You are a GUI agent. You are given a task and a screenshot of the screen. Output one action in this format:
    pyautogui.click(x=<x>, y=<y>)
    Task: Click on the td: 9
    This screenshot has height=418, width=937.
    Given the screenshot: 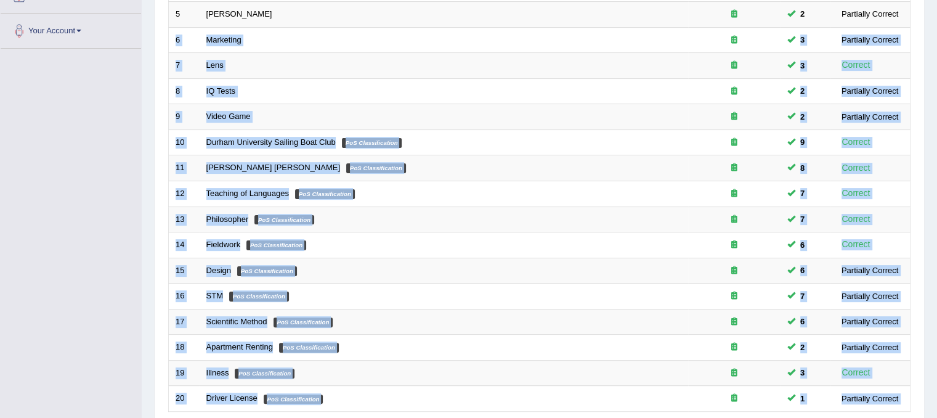 What is the action you would take?
    pyautogui.click(x=184, y=117)
    